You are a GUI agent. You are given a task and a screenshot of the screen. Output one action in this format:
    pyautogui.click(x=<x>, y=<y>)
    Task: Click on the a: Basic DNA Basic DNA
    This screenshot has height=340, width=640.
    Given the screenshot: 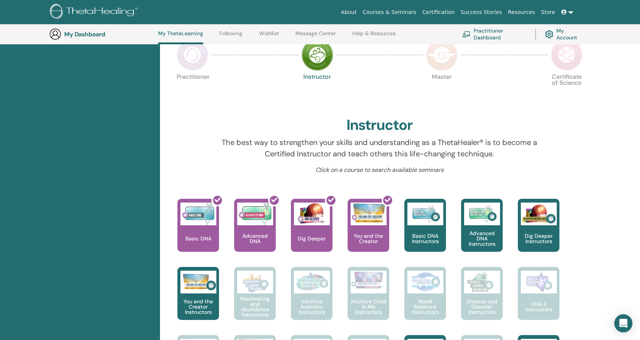 What is the action you would take?
    pyautogui.click(x=198, y=233)
    